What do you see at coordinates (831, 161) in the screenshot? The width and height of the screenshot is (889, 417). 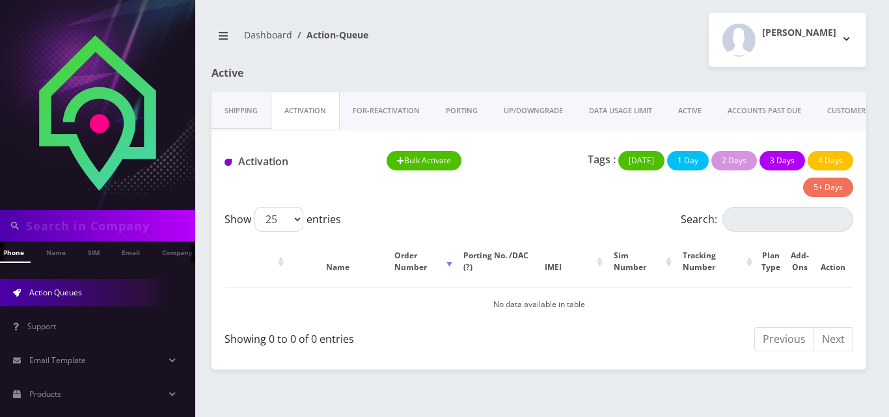 I see `button: 4 Days` at bounding box center [831, 161].